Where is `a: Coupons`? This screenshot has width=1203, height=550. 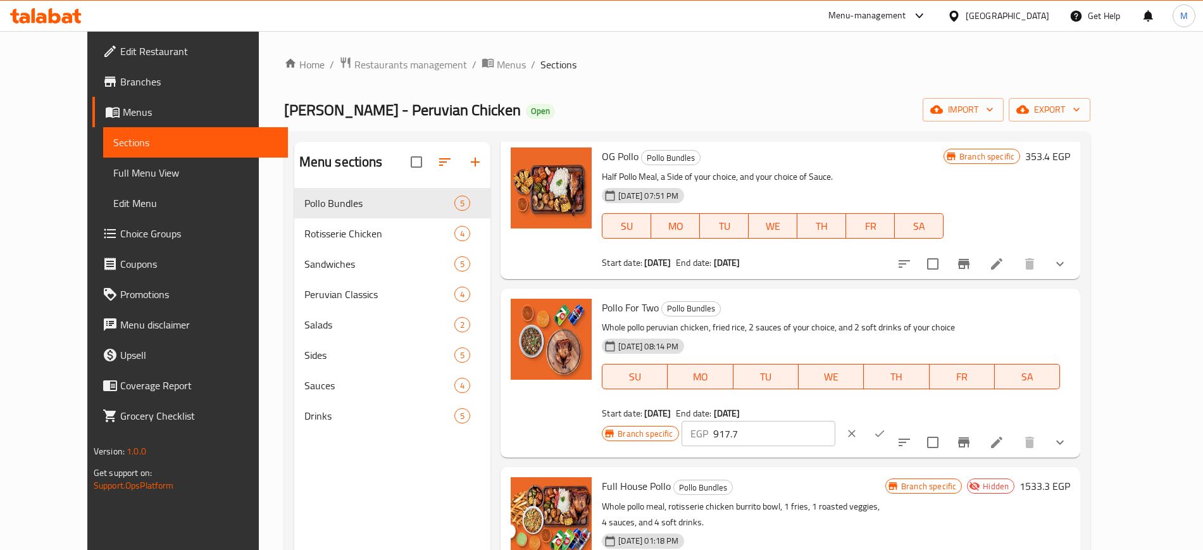 a: Coupons is located at coordinates (190, 264).